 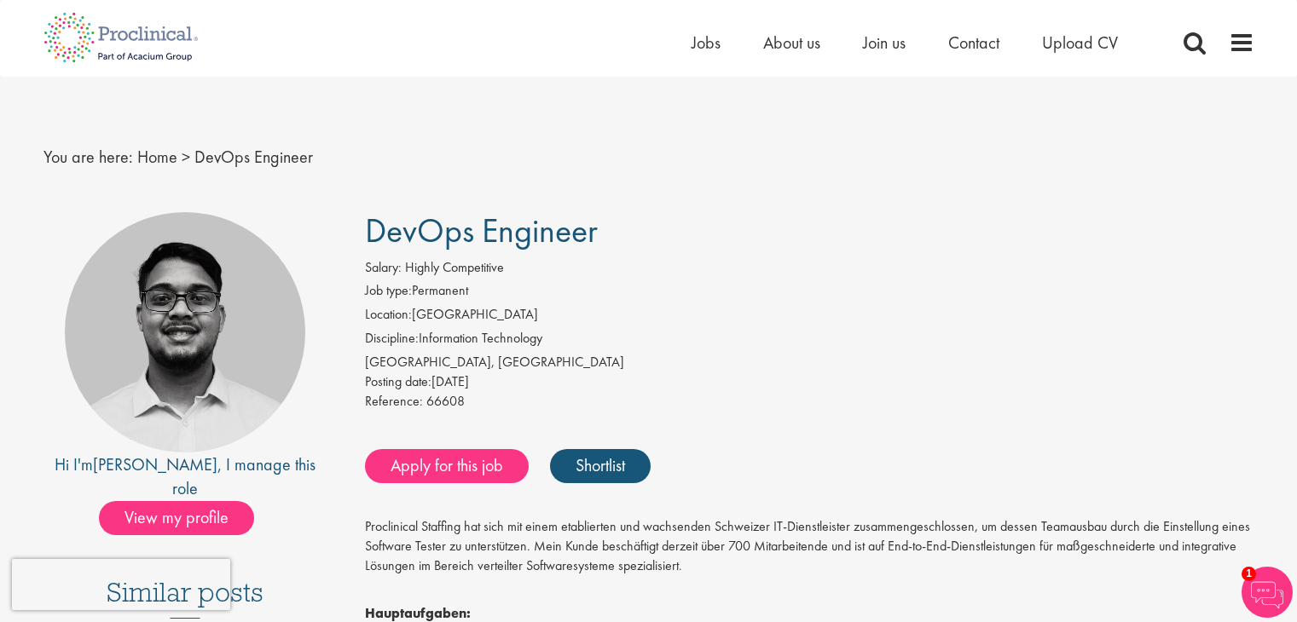 What do you see at coordinates (809, 341) in the screenshot?
I see `li: Information Technology` at bounding box center [809, 341].